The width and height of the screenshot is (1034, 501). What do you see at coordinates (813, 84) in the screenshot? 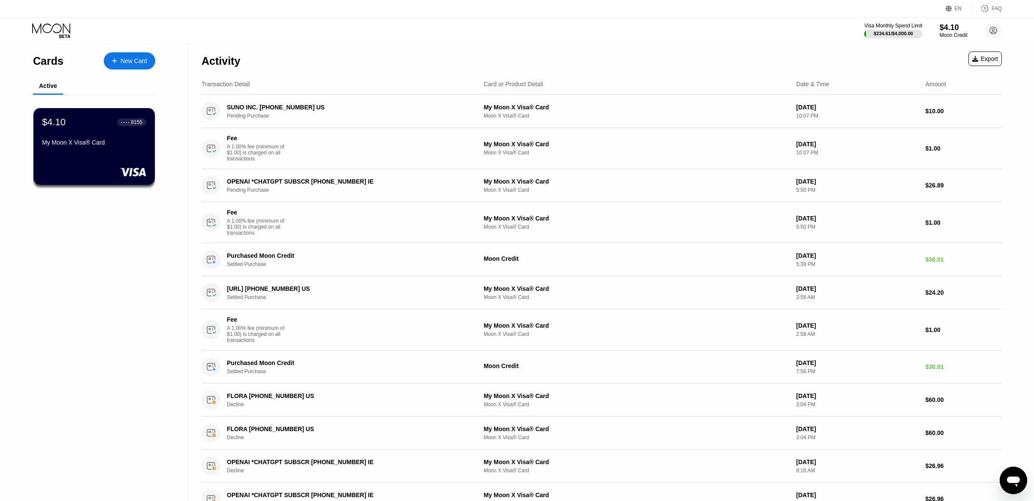
I see `div: Date & Time` at bounding box center [813, 84].